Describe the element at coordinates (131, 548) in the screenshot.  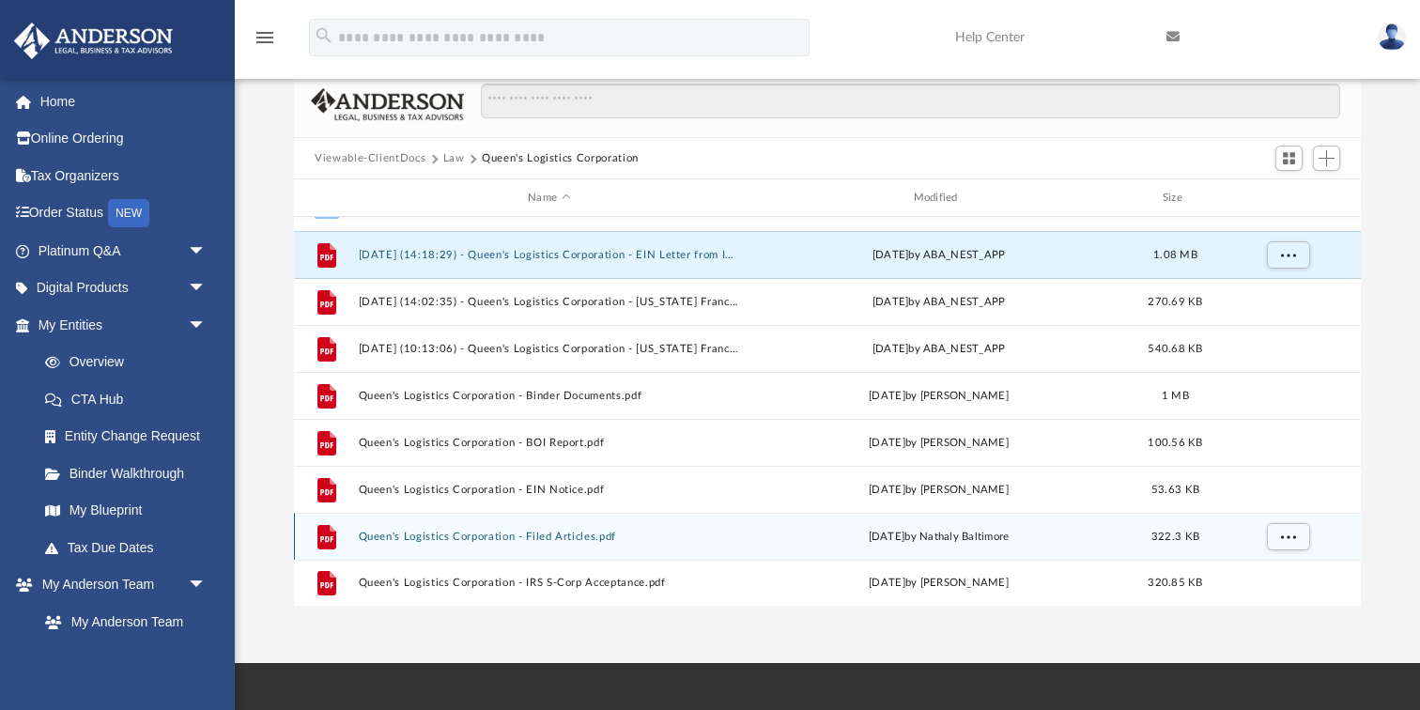
I see `a: Tax Due Dates` at that location.